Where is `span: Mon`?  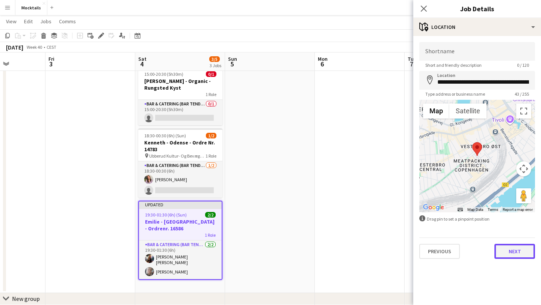
span: Mon is located at coordinates (323, 59).